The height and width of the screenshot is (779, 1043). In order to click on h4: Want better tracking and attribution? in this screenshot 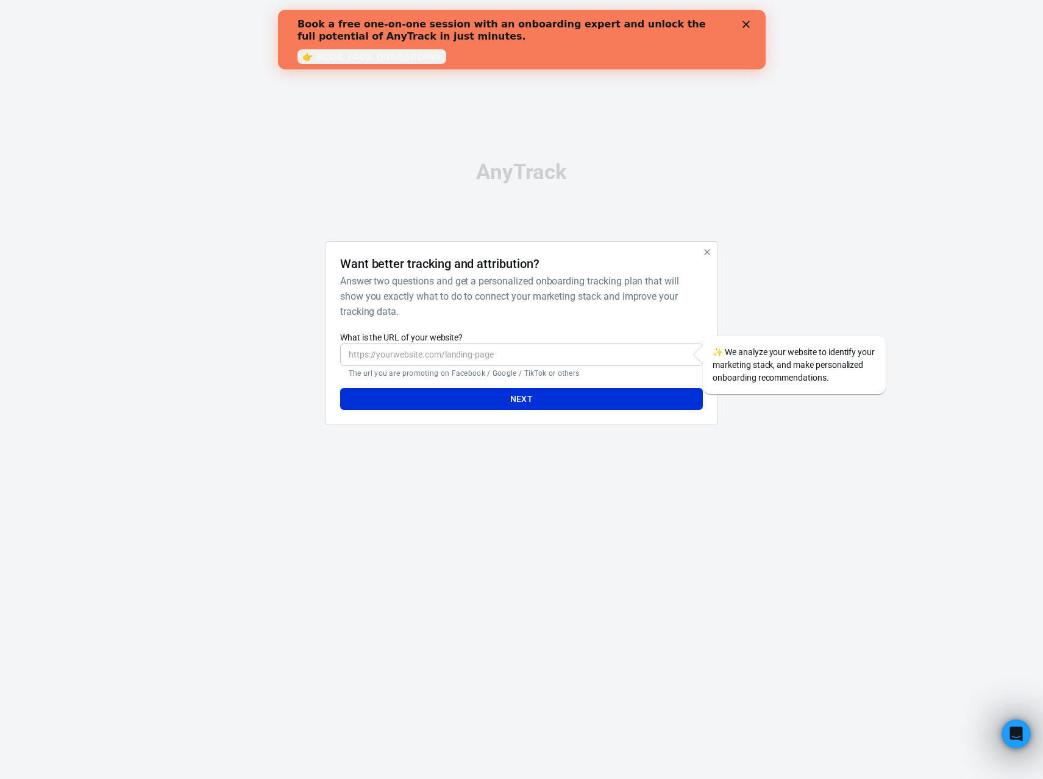, I will do `click(439, 264)`.